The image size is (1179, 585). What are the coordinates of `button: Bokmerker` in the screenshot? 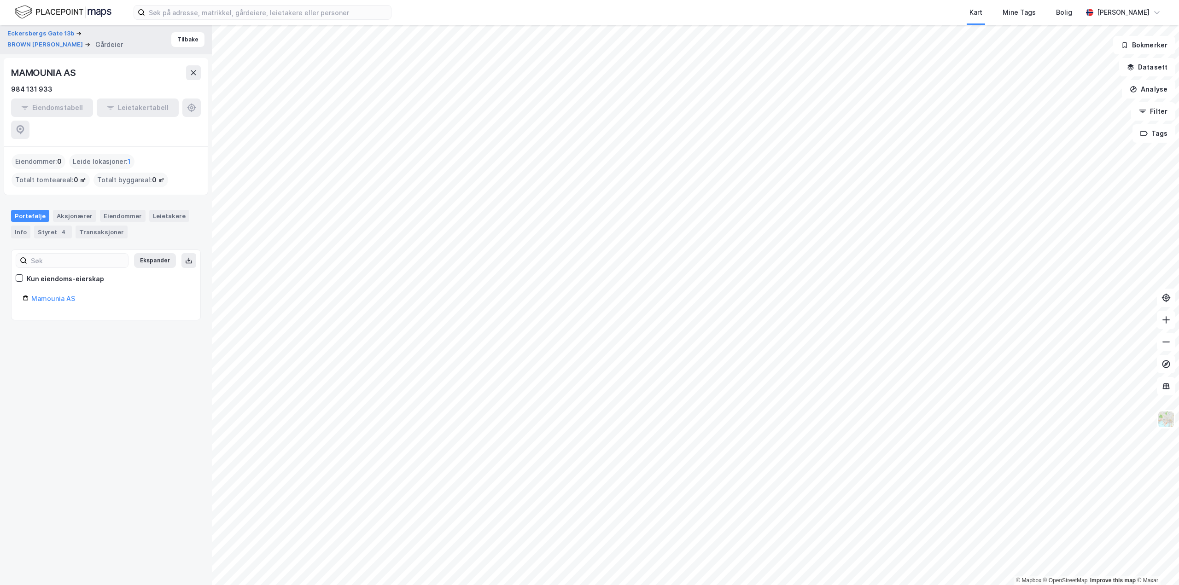 It's located at (1144, 45).